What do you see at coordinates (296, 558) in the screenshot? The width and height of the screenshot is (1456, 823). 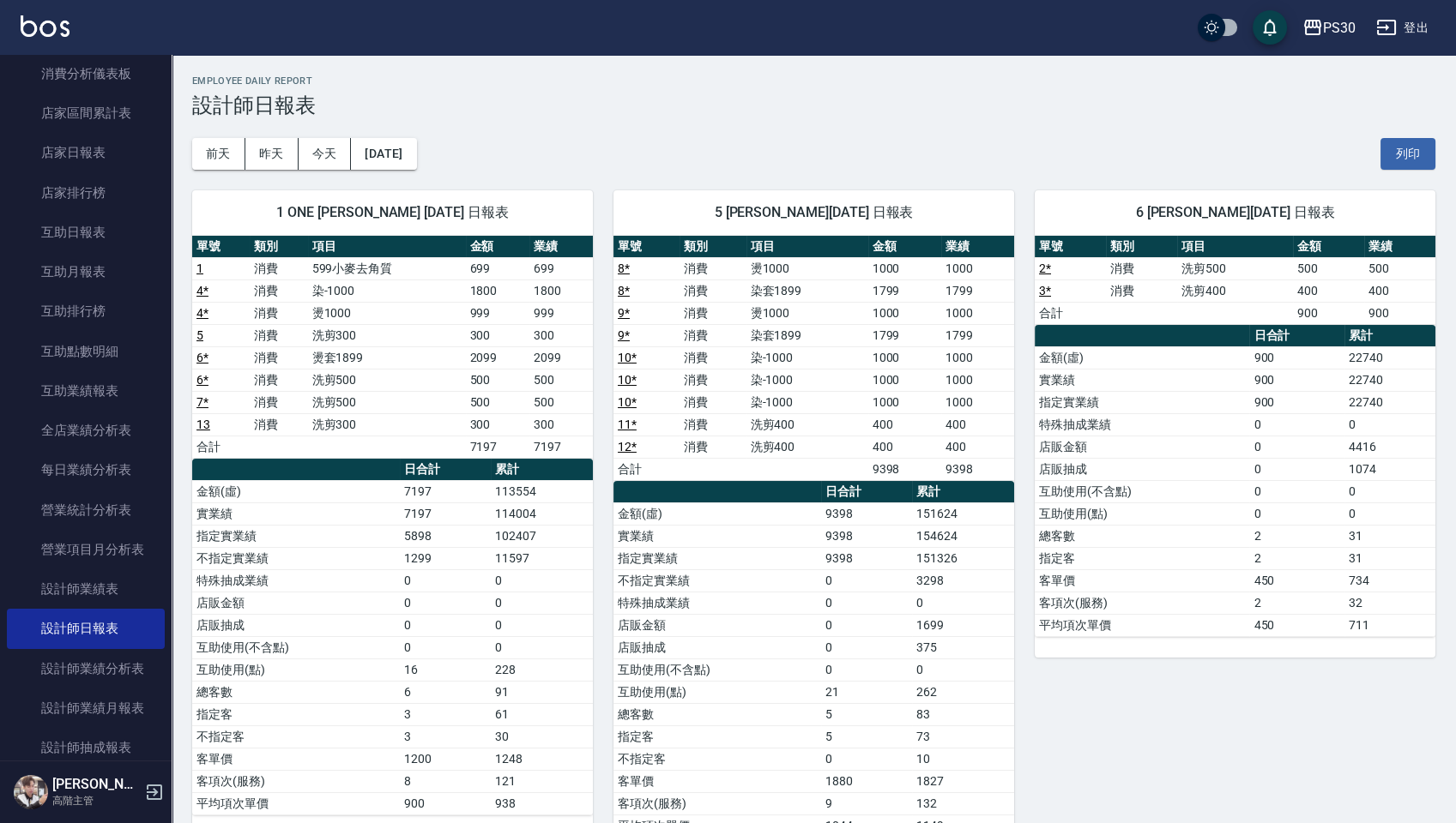 I see `td: 不指定實業績` at bounding box center [296, 558].